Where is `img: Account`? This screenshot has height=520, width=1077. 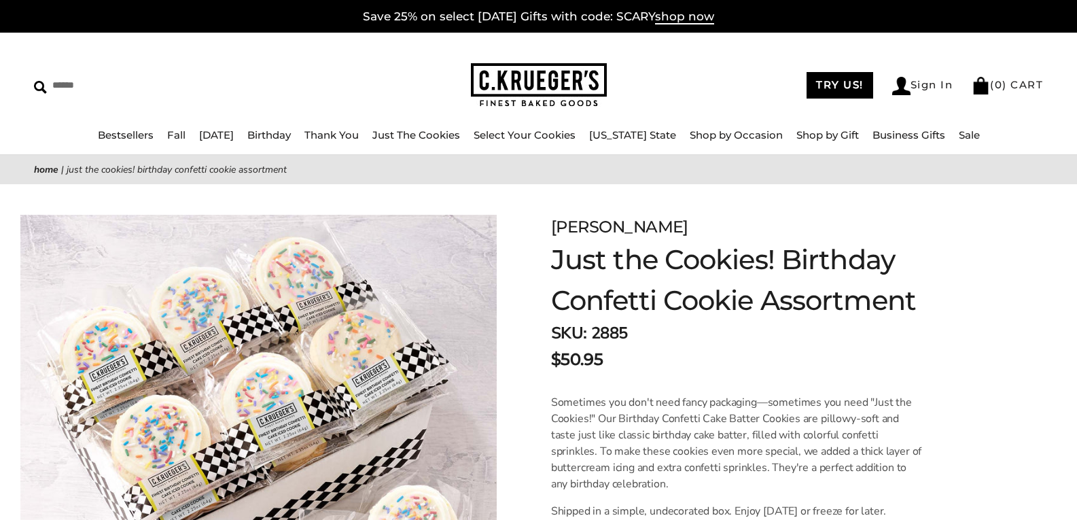
img: Account is located at coordinates (901, 86).